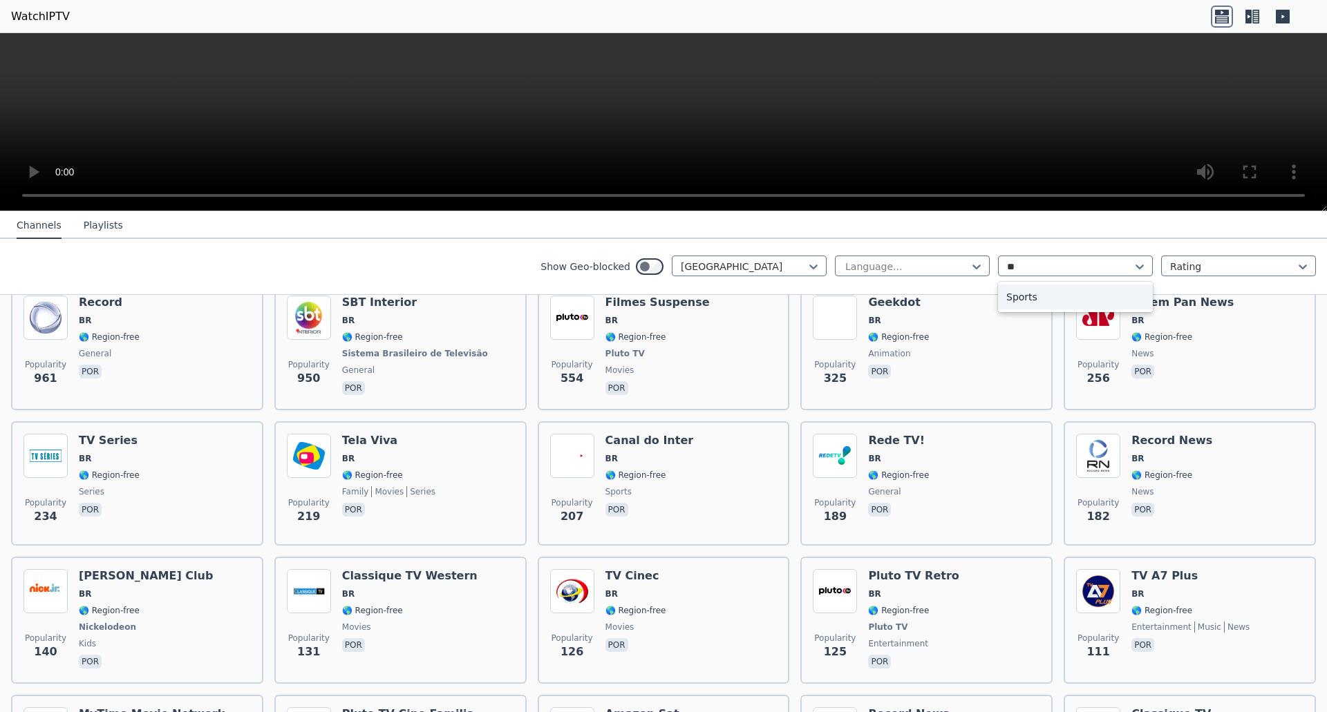 The height and width of the screenshot is (712, 1327). I want to click on span: 126, so click(571, 652).